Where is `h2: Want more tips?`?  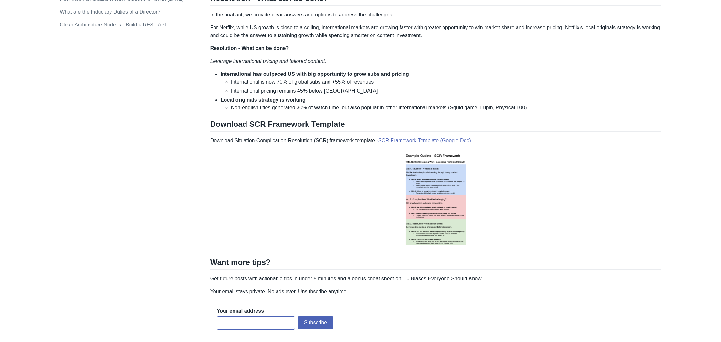
h2: Want more tips? is located at coordinates (435, 264).